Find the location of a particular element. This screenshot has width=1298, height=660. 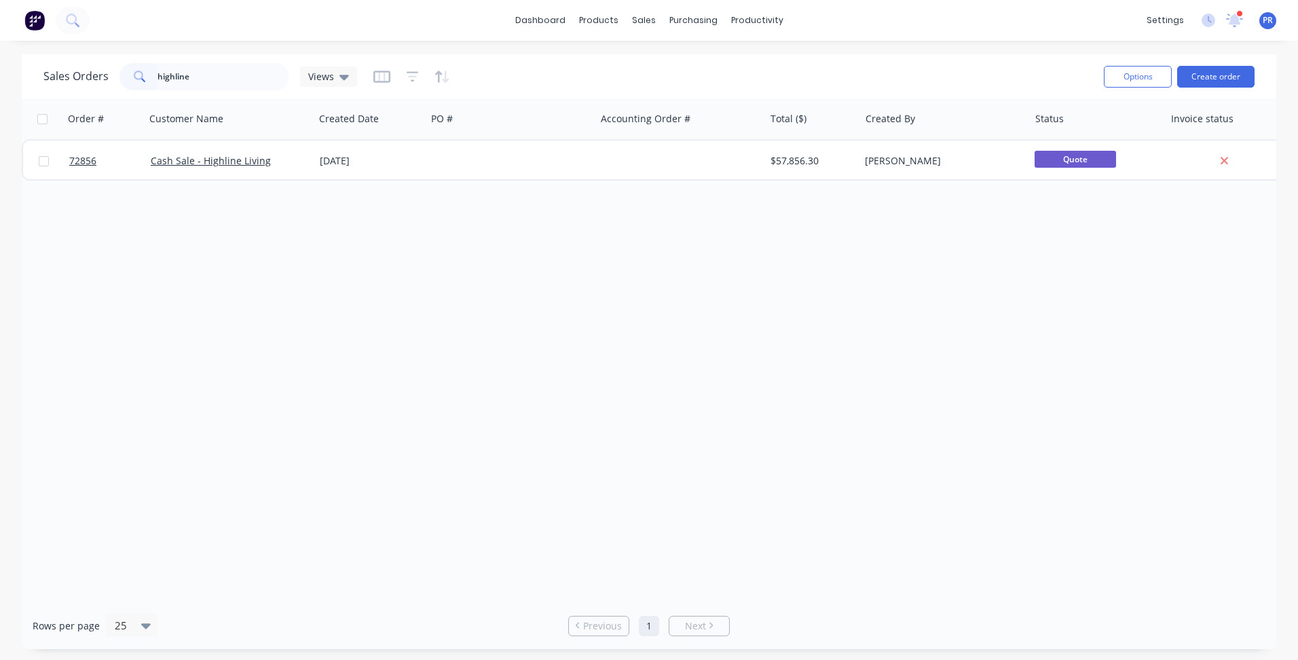

div: products is located at coordinates (599, 20).